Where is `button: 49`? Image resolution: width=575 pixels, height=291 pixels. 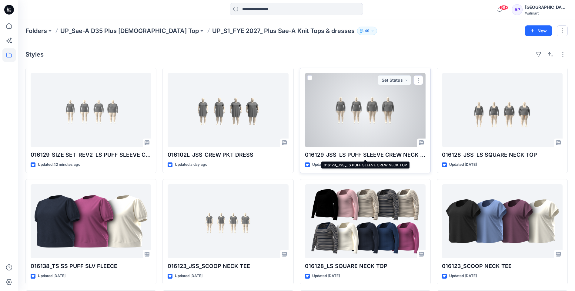 button: 49 is located at coordinates (367, 31).